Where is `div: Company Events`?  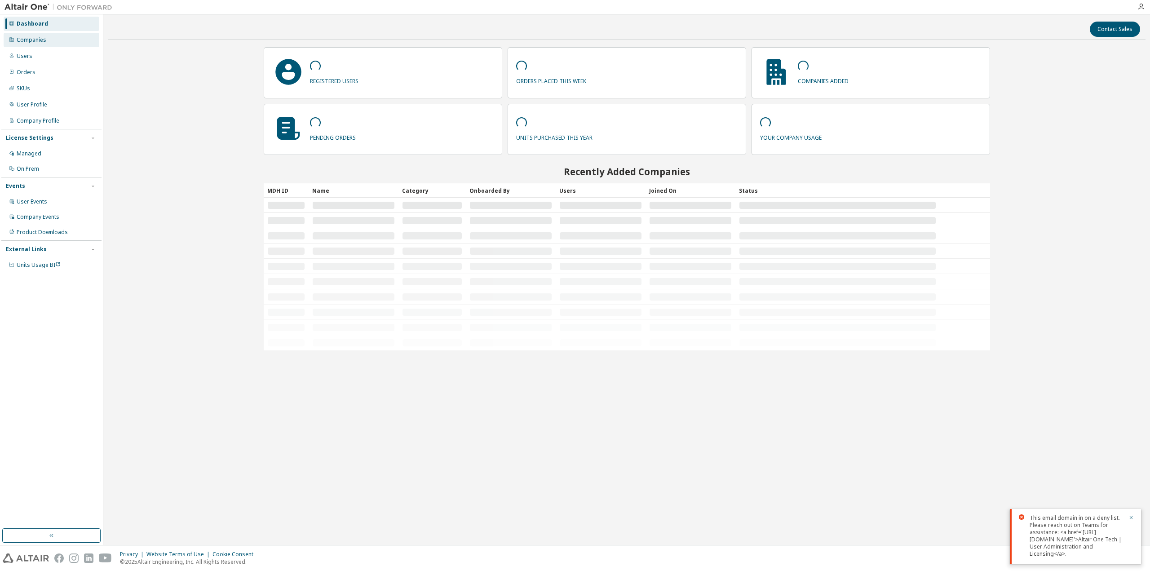
div: Company Events is located at coordinates (38, 217).